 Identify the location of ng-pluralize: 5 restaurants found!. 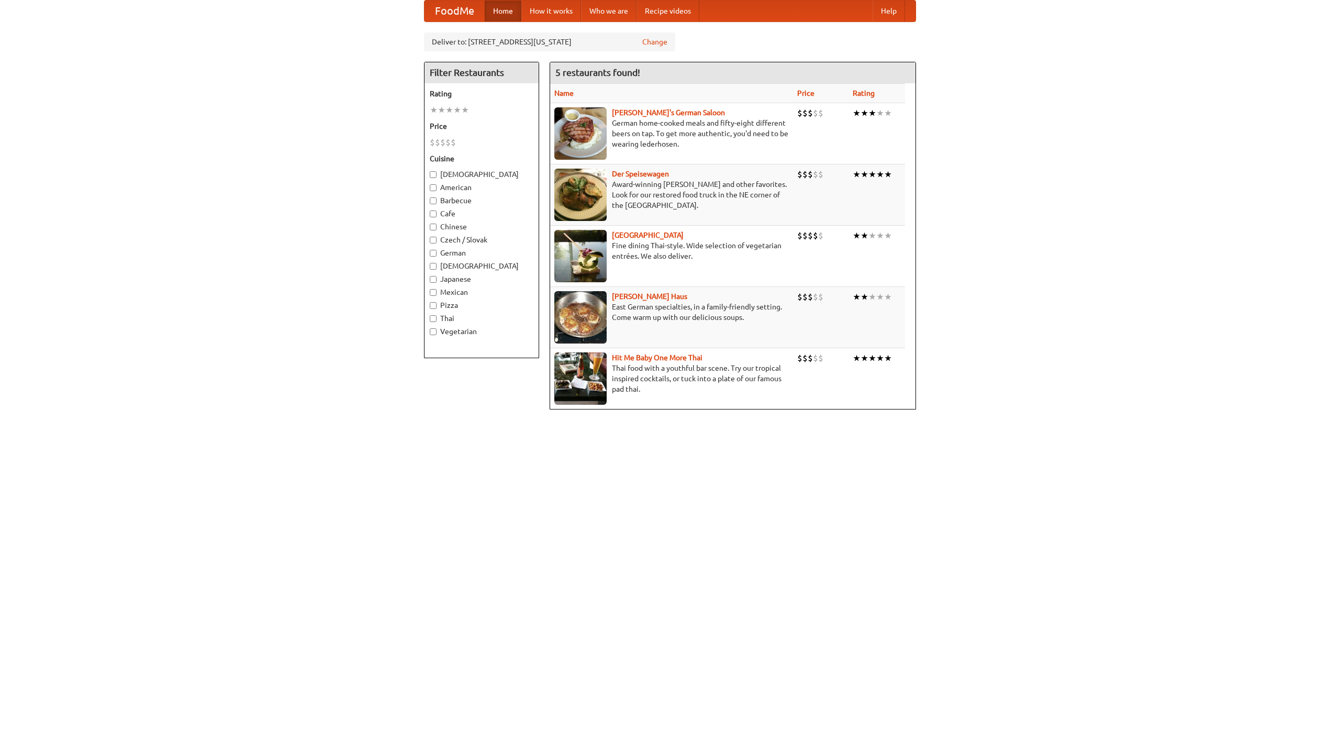
(598, 72).